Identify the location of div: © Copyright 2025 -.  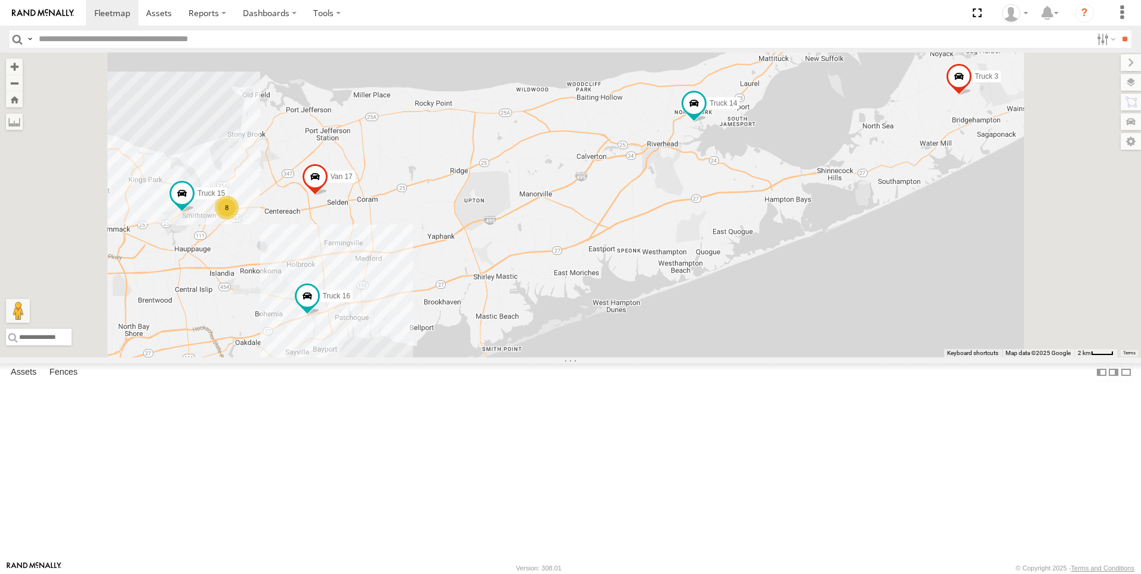
(1075, 568).